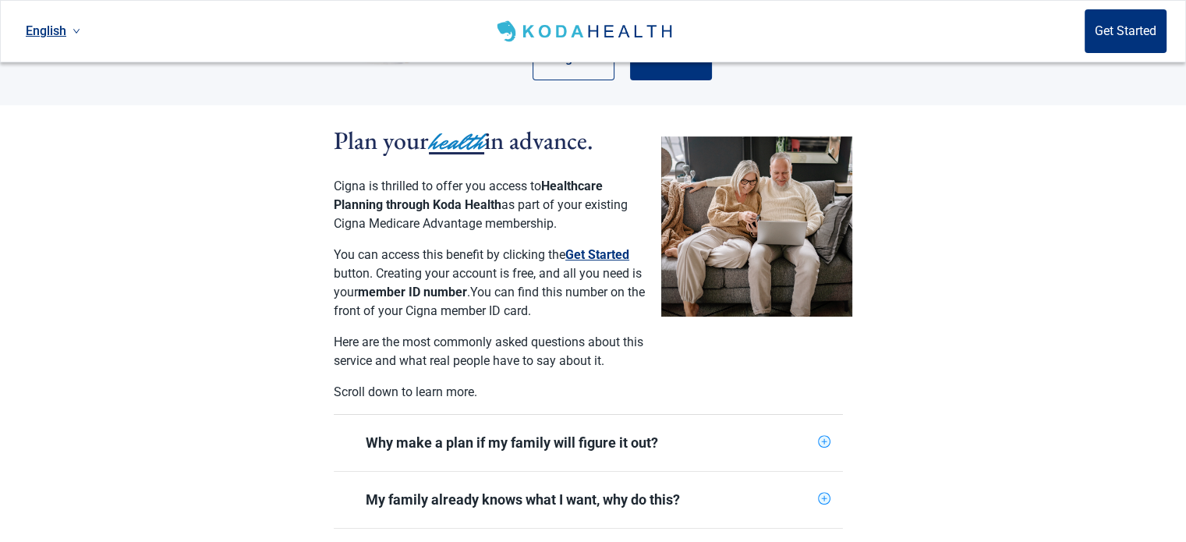 Image resolution: width=1186 pixels, height=542 pixels. What do you see at coordinates (539, 140) in the screenshot?
I see `span: in advance.` at bounding box center [539, 140].